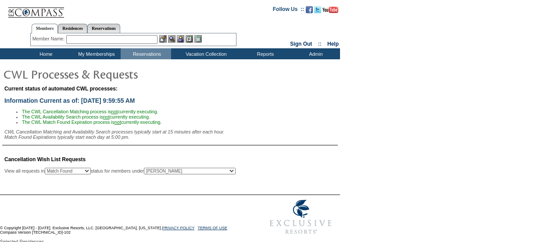 The height and width of the screenshot is (242, 555). I want to click on a: Members, so click(45, 29).